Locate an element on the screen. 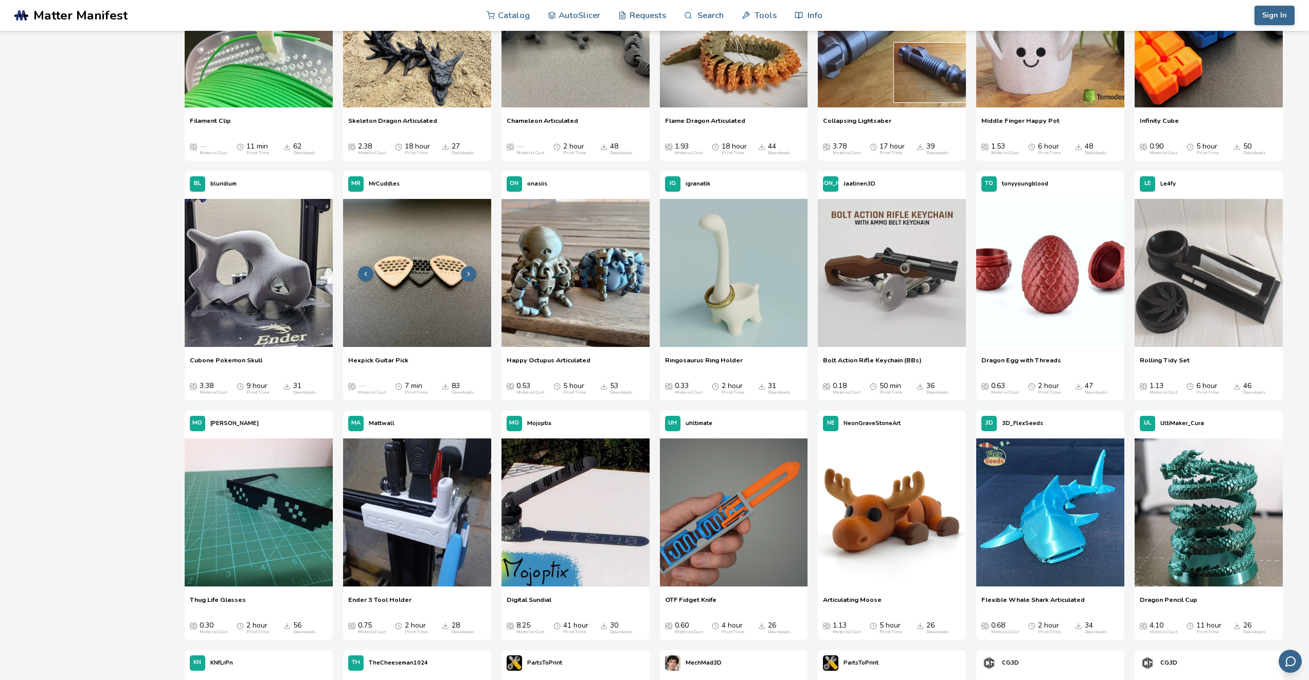 This screenshot has width=1309, height=680. a: Dragon Pencil Cup is located at coordinates (1168, 604).